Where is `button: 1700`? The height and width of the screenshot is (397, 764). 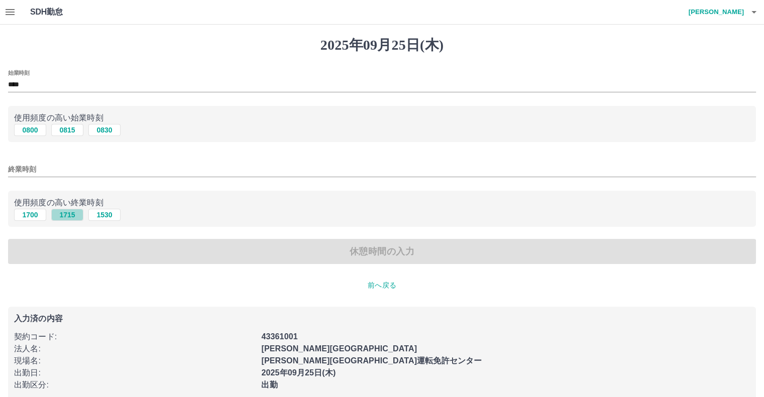
button: 1700 is located at coordinates (30, 215).